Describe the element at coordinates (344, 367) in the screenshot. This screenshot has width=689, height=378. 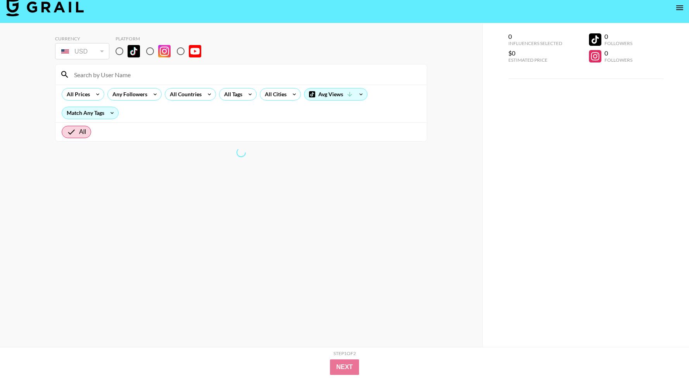
I see `button: Next` at that location.